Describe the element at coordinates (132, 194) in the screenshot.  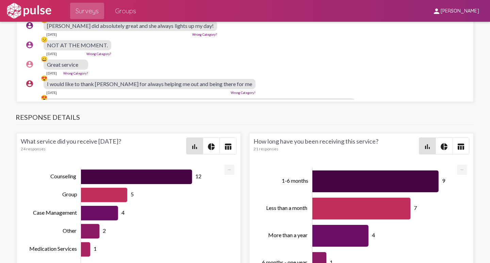
I see `tspan: 5` at that location.